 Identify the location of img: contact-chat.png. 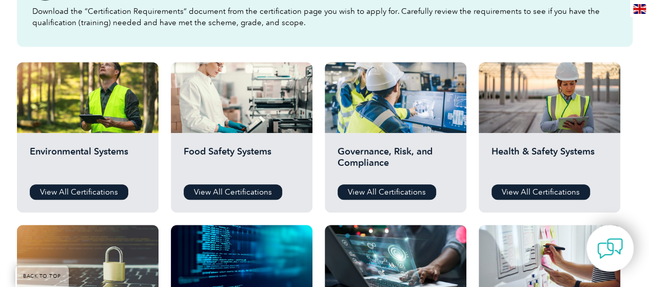
(610, 248).